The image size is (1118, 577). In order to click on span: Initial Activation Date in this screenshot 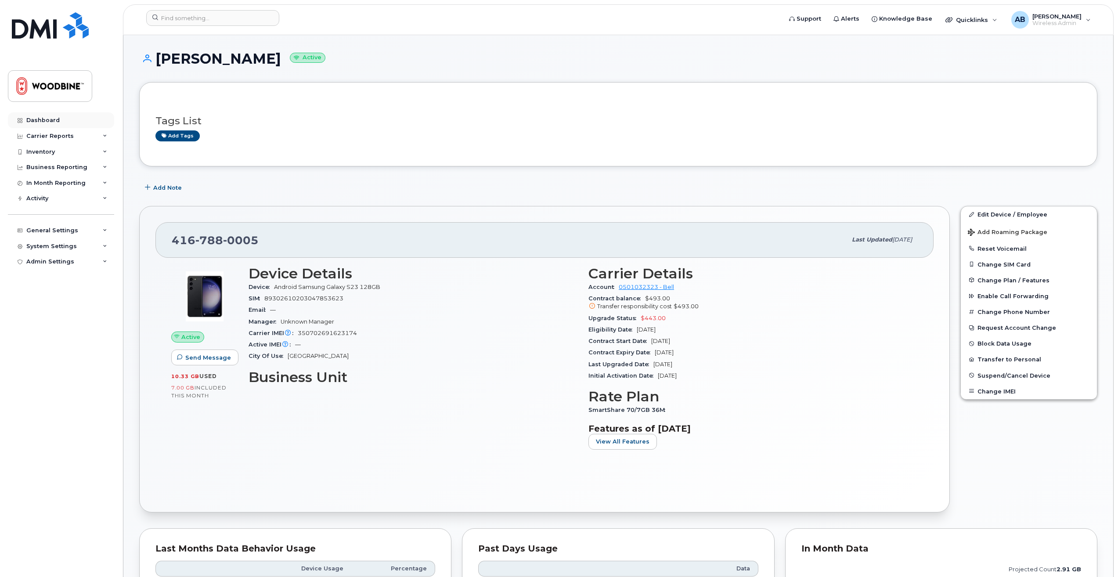, I will do `click(623, 376)`.